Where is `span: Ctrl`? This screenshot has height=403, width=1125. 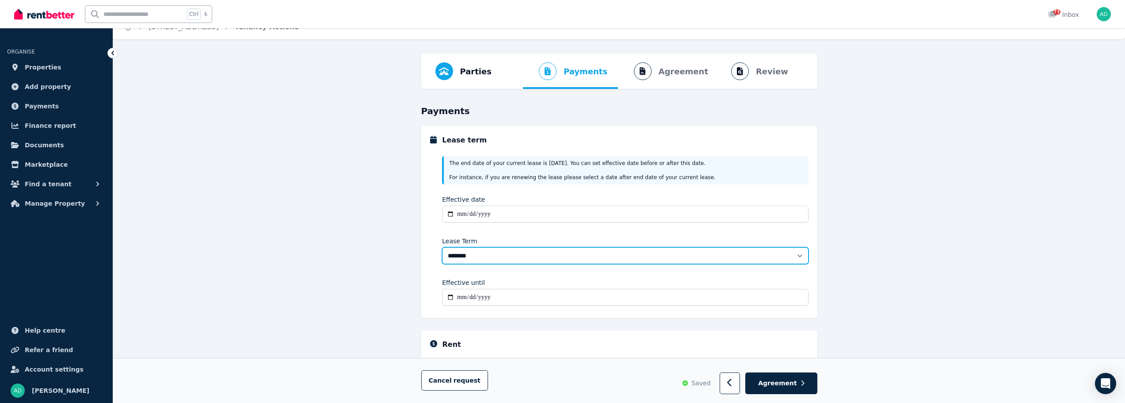
span: Ctrl is located at coordinates (194, 14).